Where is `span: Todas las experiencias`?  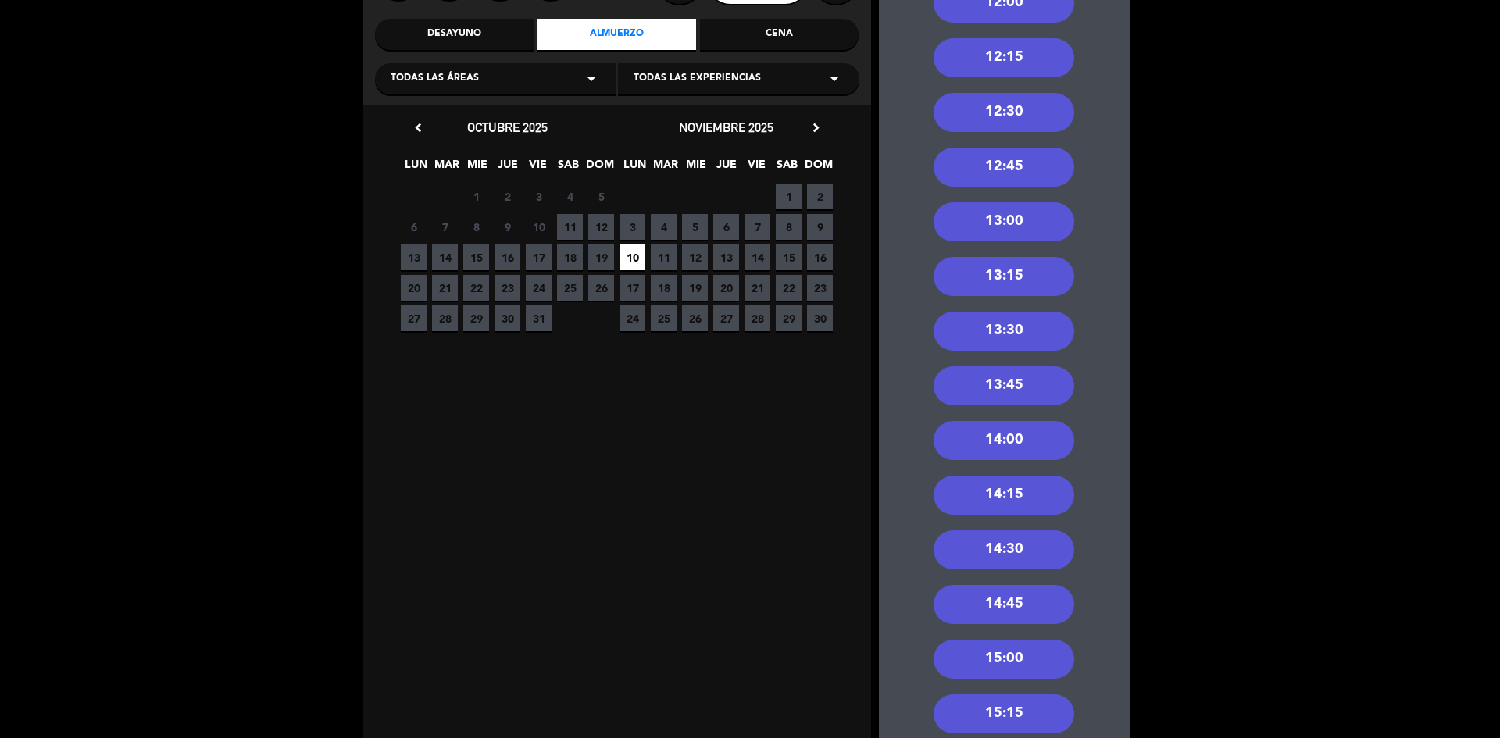 span: Todas las experiencias is located at coordinates (697, 79).